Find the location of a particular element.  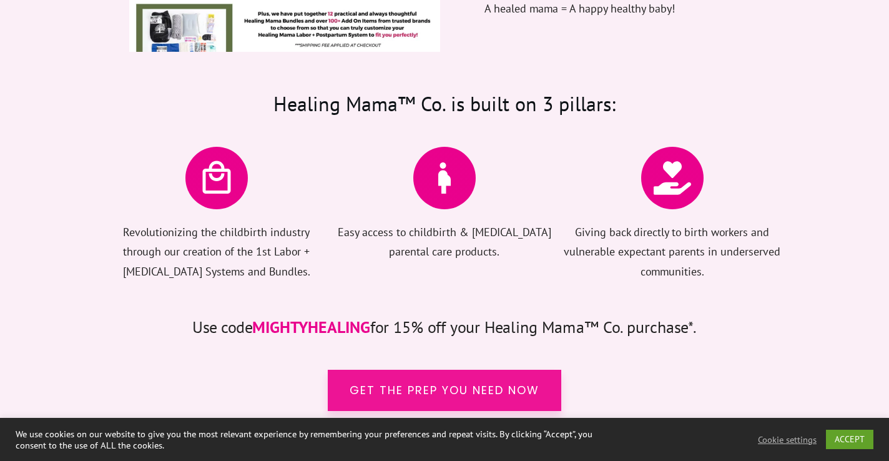

span: Get the prep you need now is located at coordinates (445, 390).